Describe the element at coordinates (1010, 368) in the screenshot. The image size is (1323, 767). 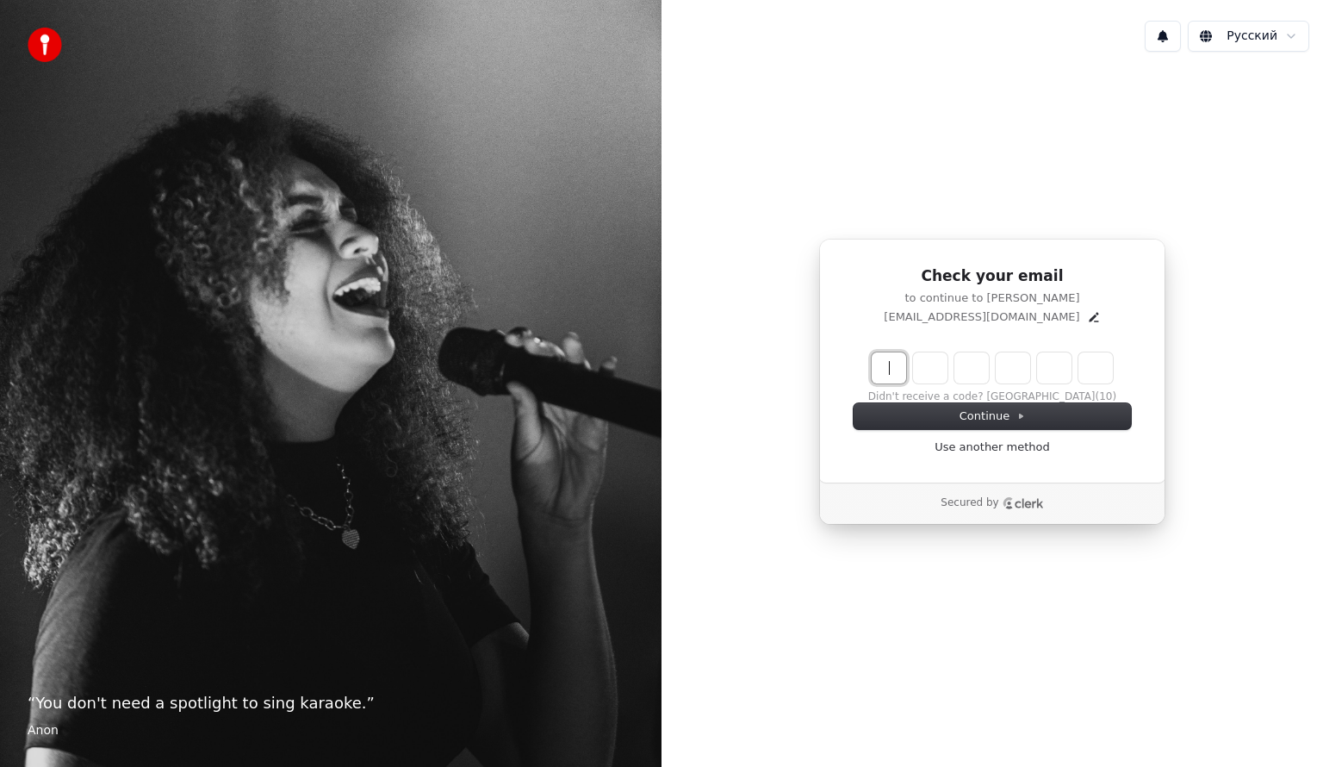
I see `input: Enter verification code` at that location.